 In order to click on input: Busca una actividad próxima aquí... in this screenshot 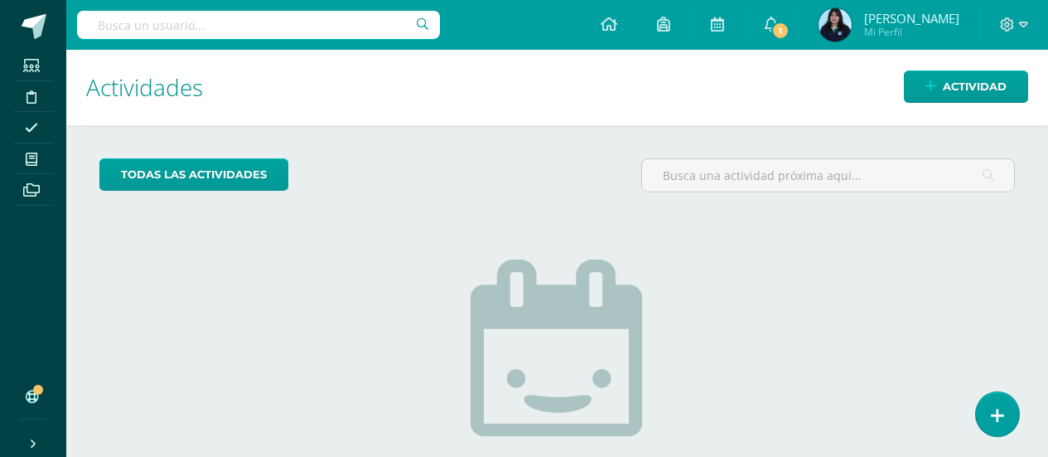, I will do `click(828, 175)`.